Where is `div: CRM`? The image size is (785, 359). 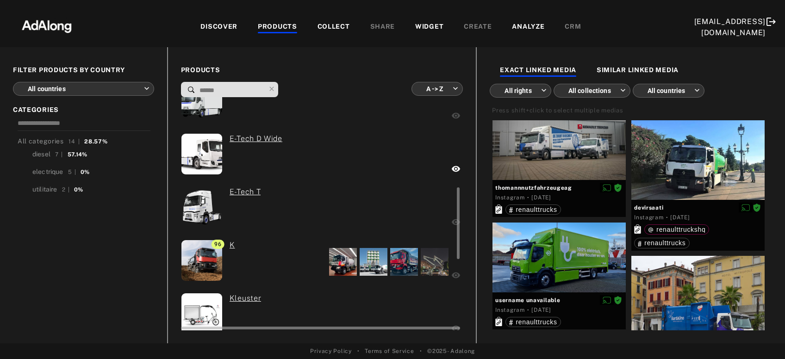 div: CRM is located at coordinates (573, 27).